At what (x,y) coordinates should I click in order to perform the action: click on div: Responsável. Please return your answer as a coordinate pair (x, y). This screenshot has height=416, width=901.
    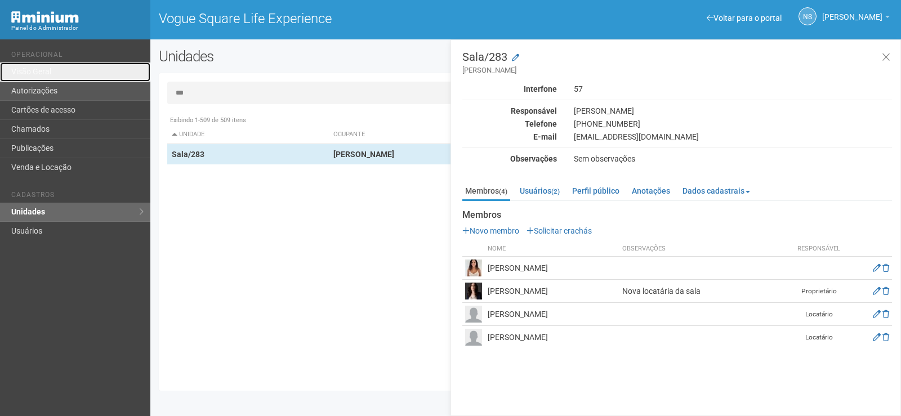
    Looking at the image, I should click on (509, 111).